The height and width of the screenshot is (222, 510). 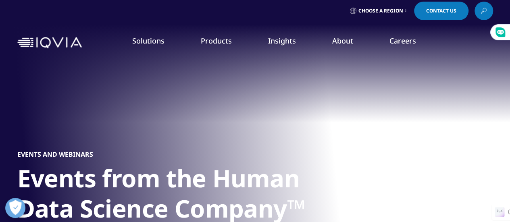 What do you see at coordinates (441, 11) in the screenshot?
I see `span: Contact Us` at bounding box center [441, 11].